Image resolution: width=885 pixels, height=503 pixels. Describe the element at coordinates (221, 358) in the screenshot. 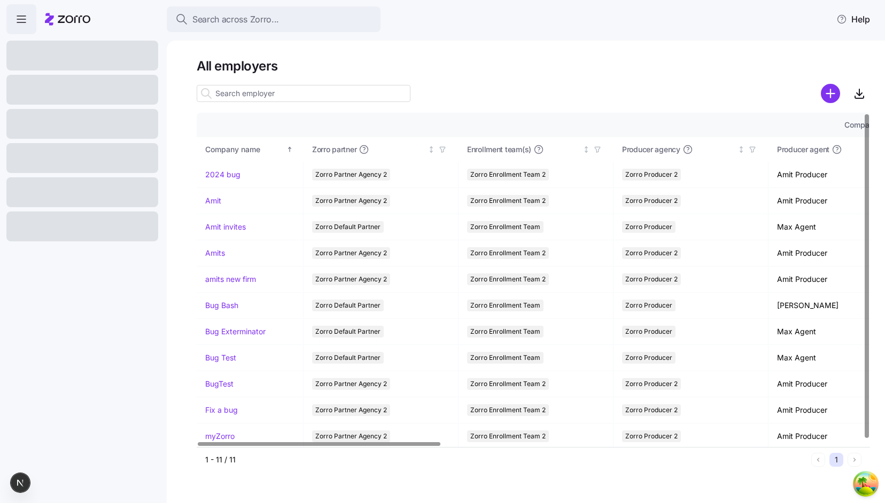

I see `a: Bug Test` at that location.